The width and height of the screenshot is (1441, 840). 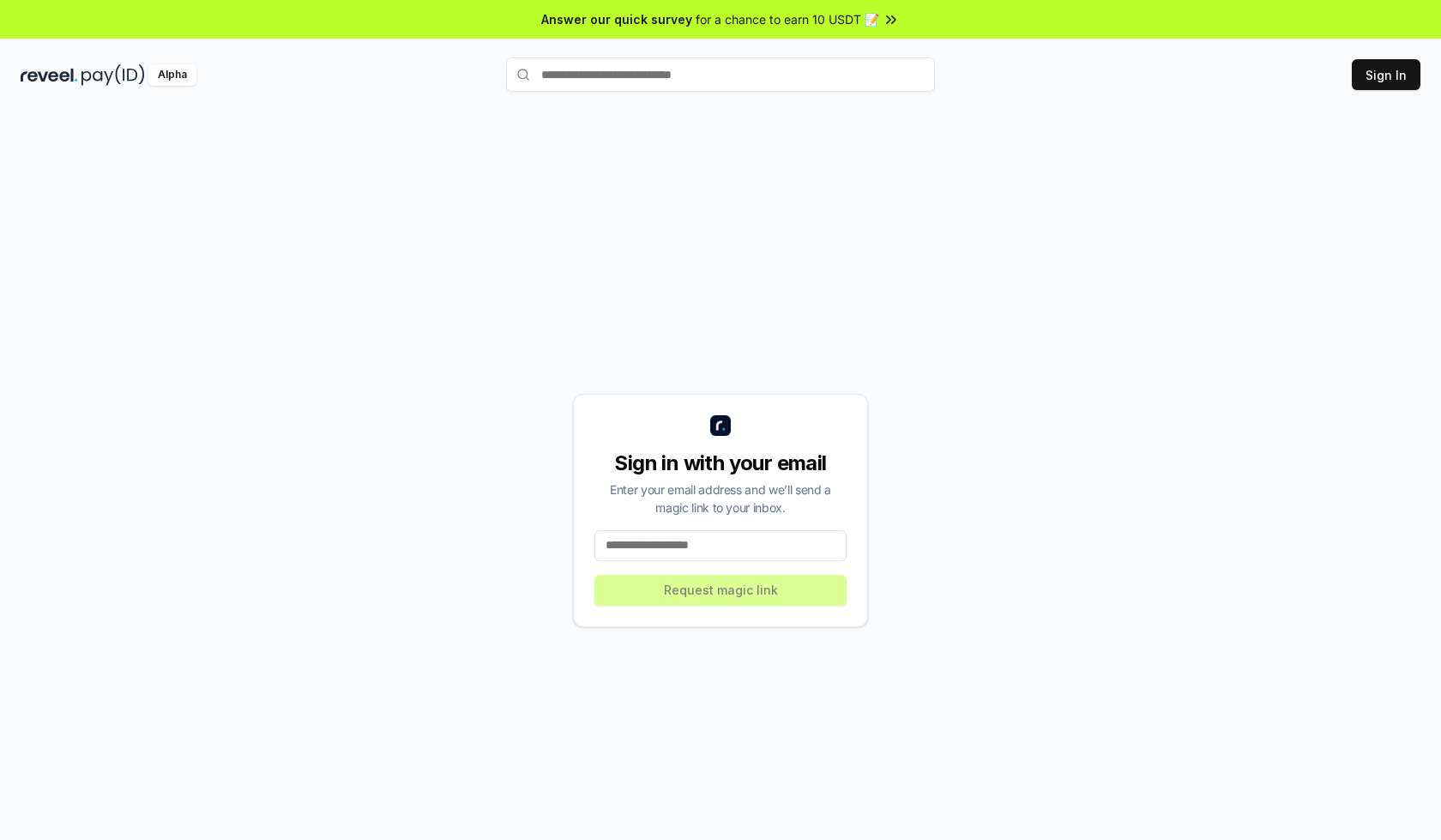 What do you see at coordinates (721, 463) in the screenshot?
I see `div: Sign in with your email` at bounding box center [721, 463].